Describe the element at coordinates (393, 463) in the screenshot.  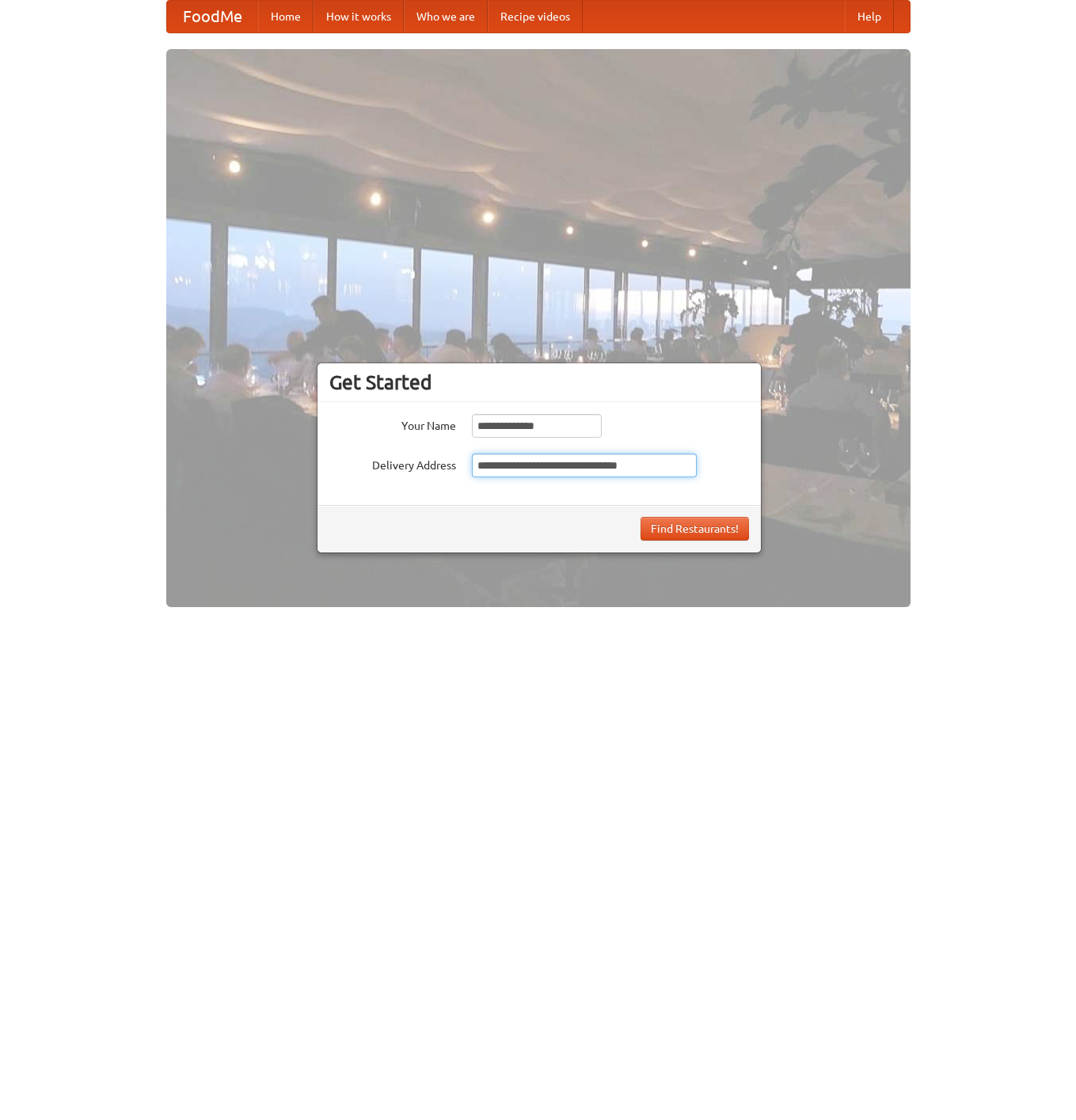
I see `label: Delivery Address` at that location.